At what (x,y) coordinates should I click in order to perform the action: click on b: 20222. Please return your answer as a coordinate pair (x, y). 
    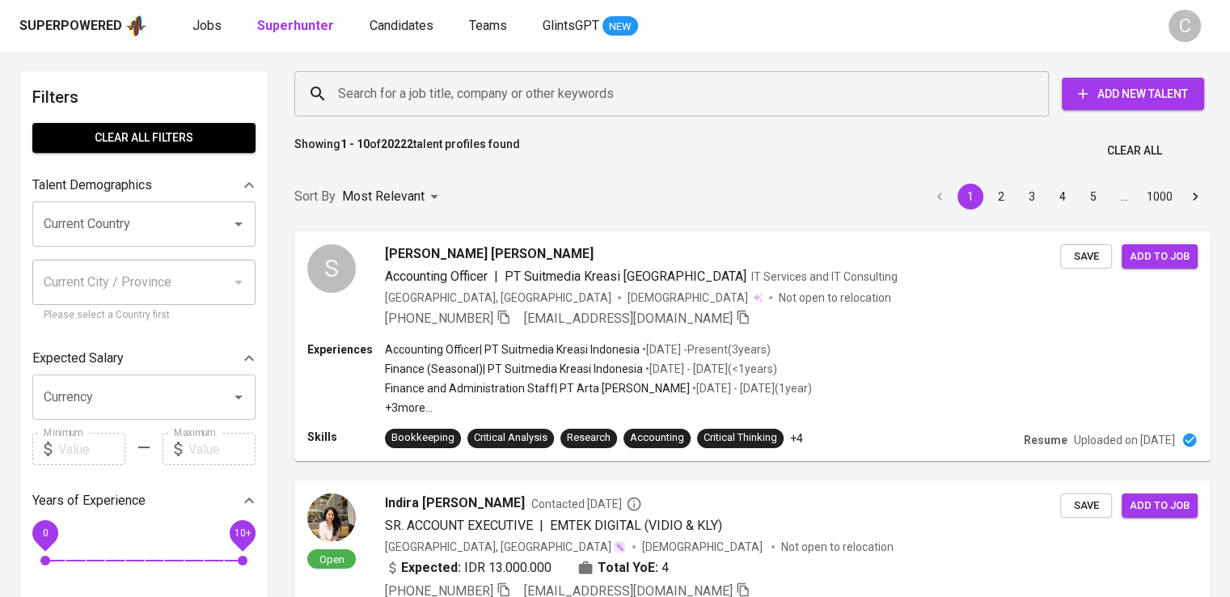
    Looking at the image, I should click on (397, 144).